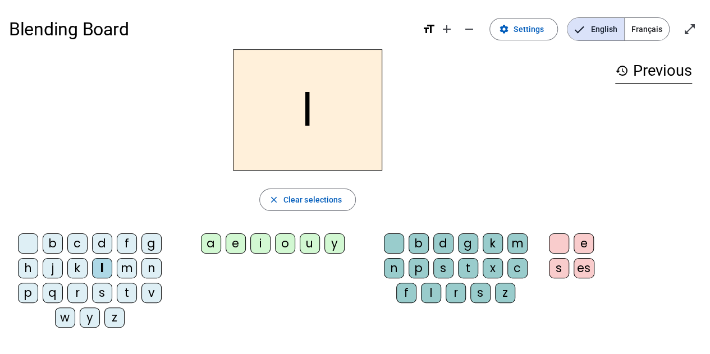  I want to click on div: x, so click(493, 268).